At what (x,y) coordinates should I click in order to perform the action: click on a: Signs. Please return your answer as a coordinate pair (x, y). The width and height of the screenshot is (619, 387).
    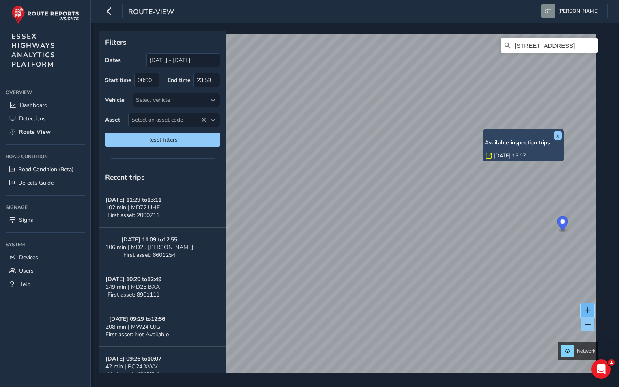
    Looking at the image, I should click on (45, 220).